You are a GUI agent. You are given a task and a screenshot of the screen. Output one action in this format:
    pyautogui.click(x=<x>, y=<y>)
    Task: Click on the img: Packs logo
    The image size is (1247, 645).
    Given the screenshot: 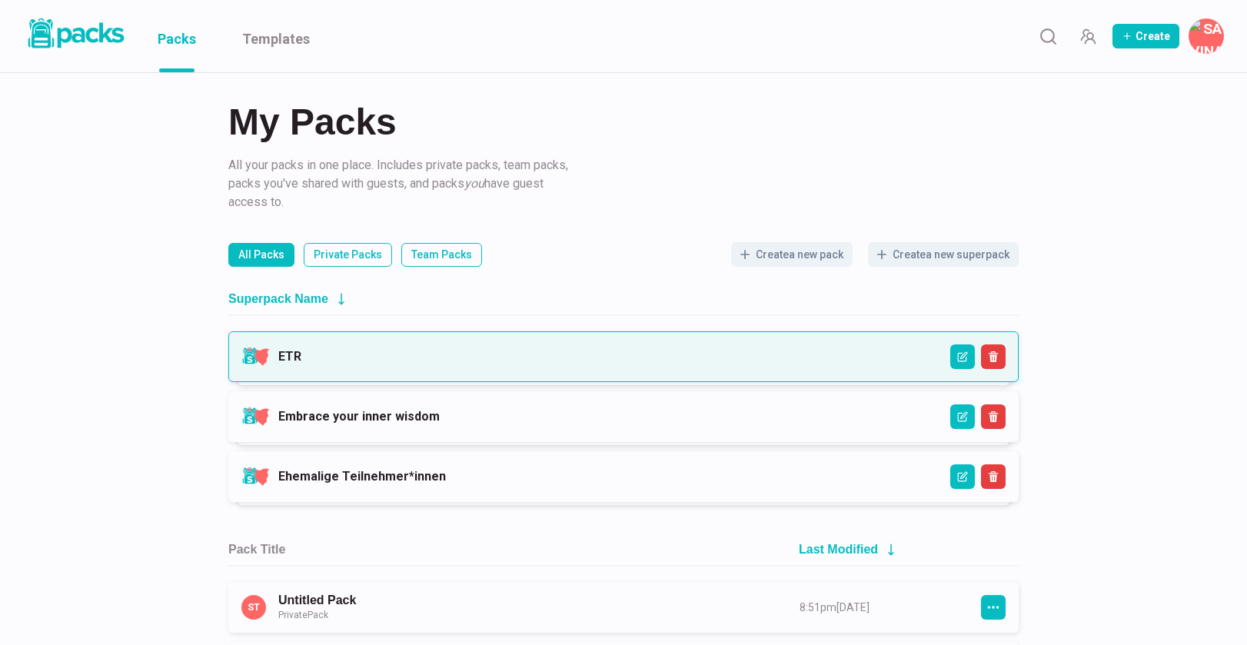 What is the action you would take?
    pyautogui.click(x=75, y=33)
    